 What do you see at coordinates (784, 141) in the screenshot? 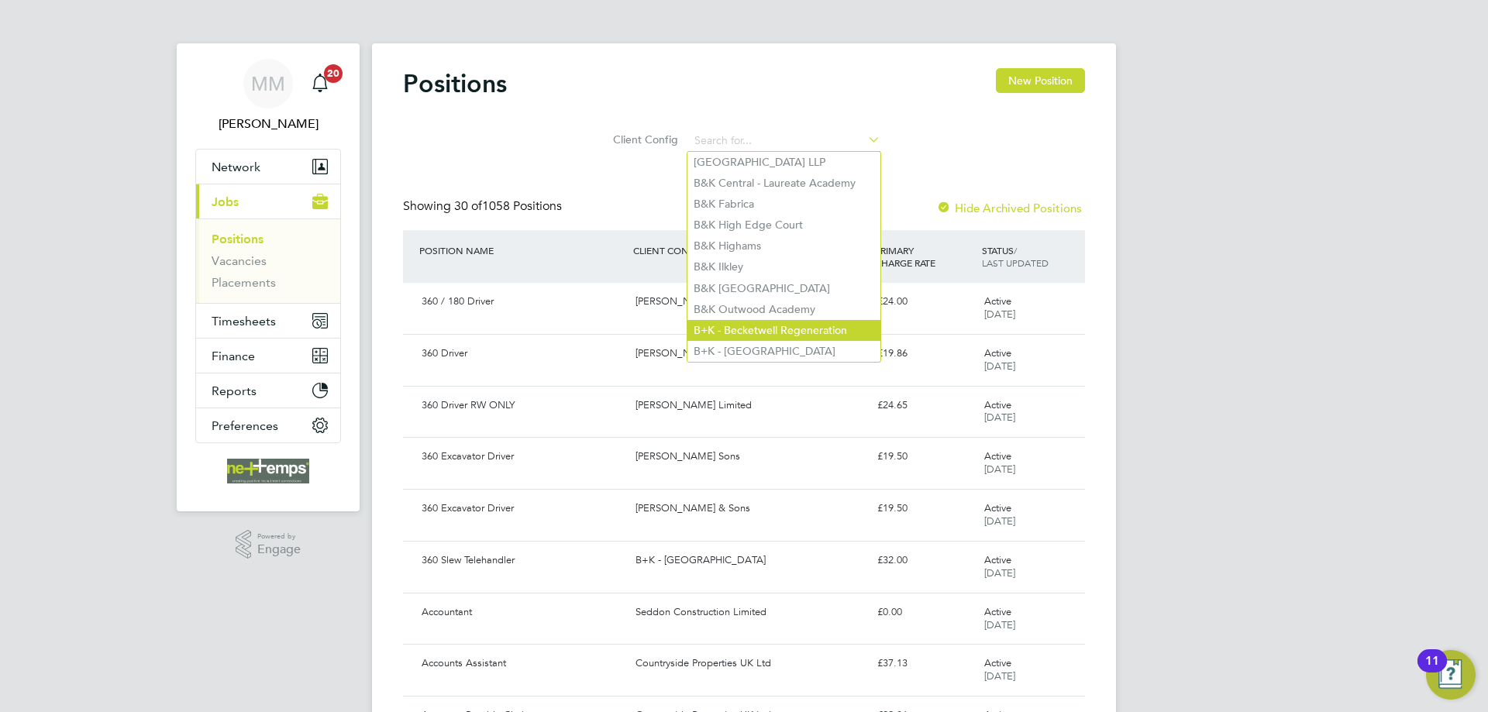
I see `input: Search for...` at bounding box center [784, 141].